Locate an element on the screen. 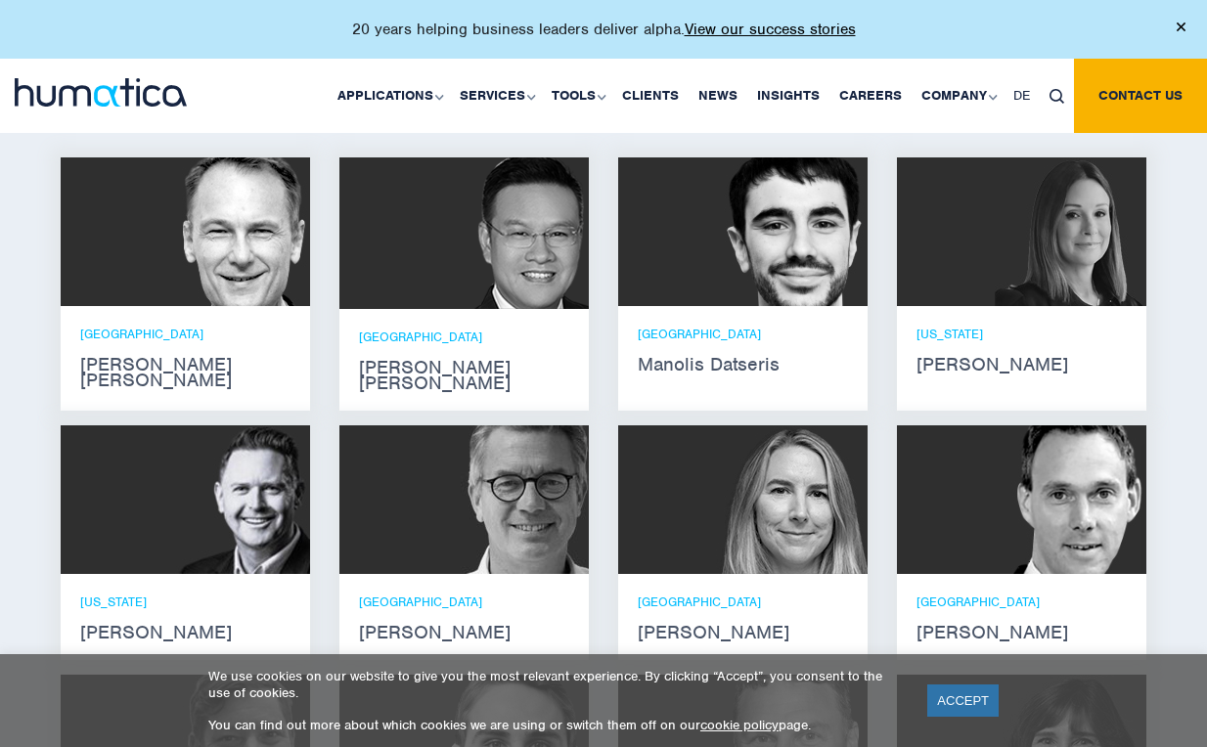  strong: Manolis Datseris is located at coordinates (742, 365).